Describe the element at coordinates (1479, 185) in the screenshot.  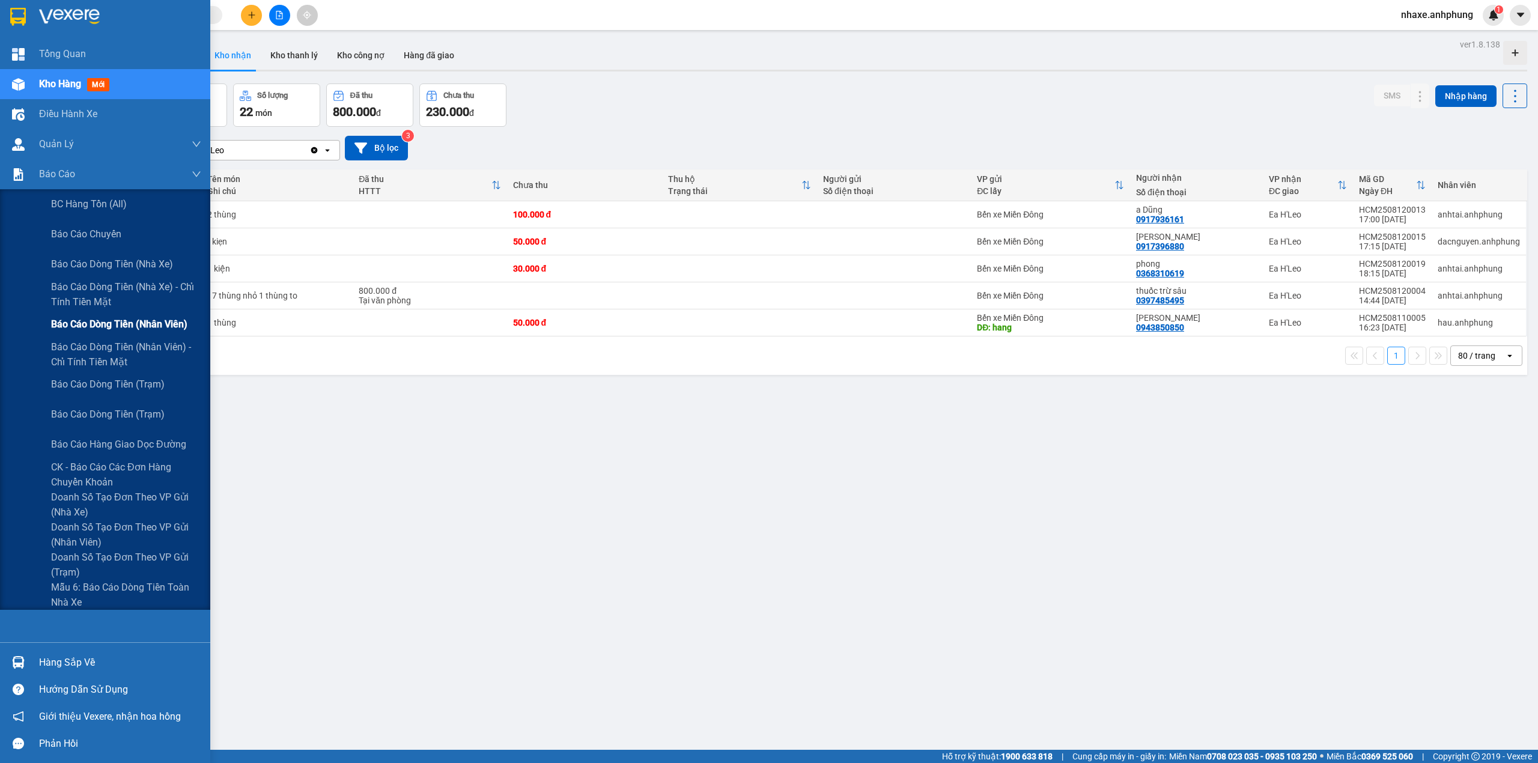
I see `div: Nhân viên` at that location.